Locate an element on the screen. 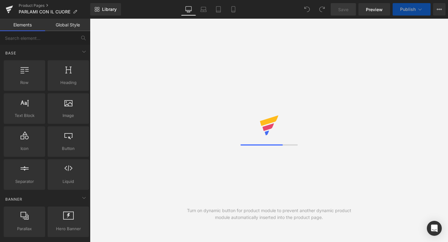 The image size is (448, 242). span: Button is located at coordinates (68, 148).